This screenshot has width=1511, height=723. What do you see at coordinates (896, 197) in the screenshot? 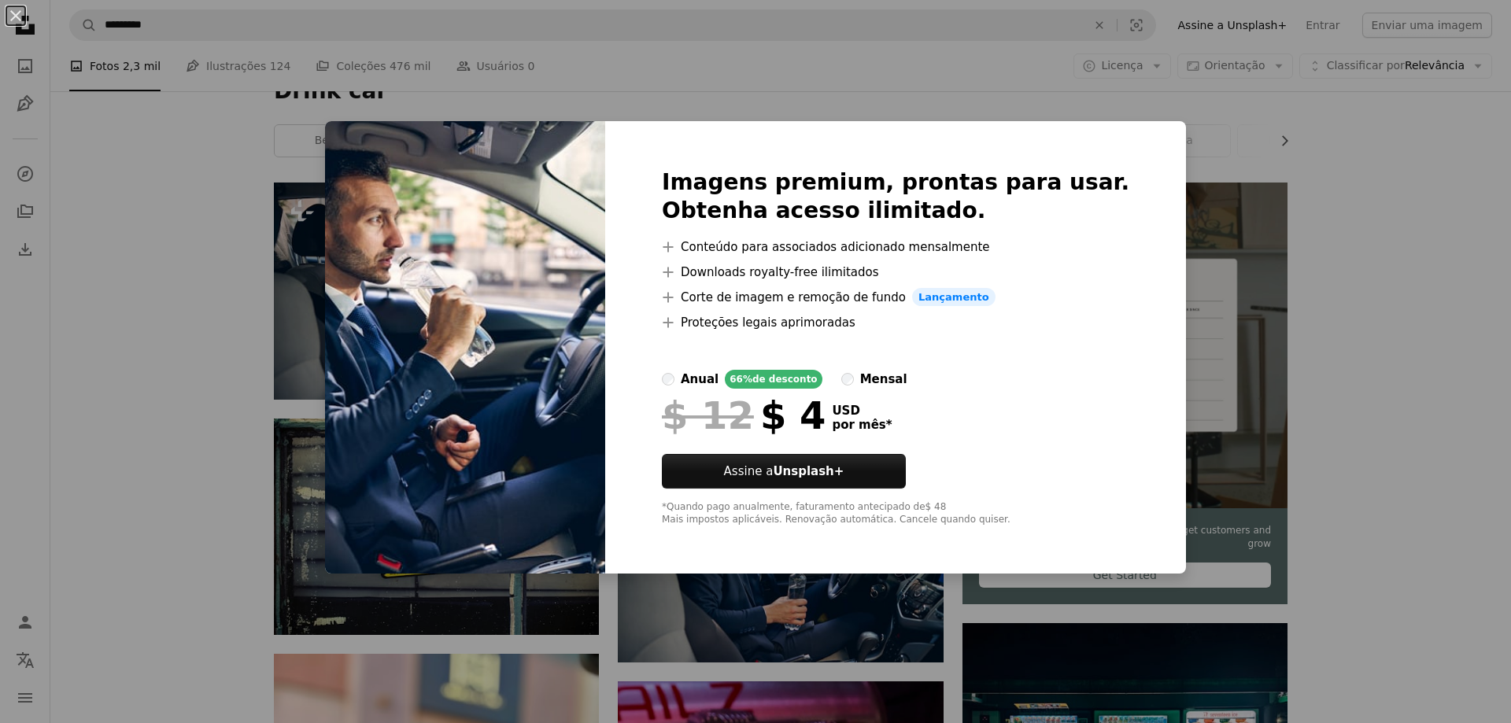
I see `h2: Imagens premium, prontas para usar. Obtenha acesso ilimitado.` at bounding box center [896, 197].